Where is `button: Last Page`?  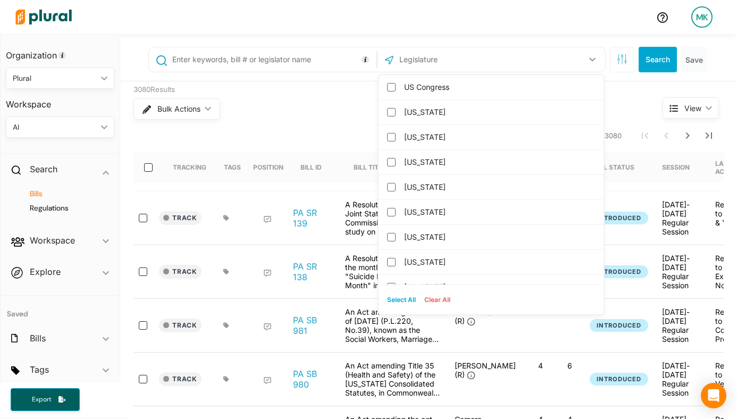 button: Last Page is located at coordinates (709, 136).